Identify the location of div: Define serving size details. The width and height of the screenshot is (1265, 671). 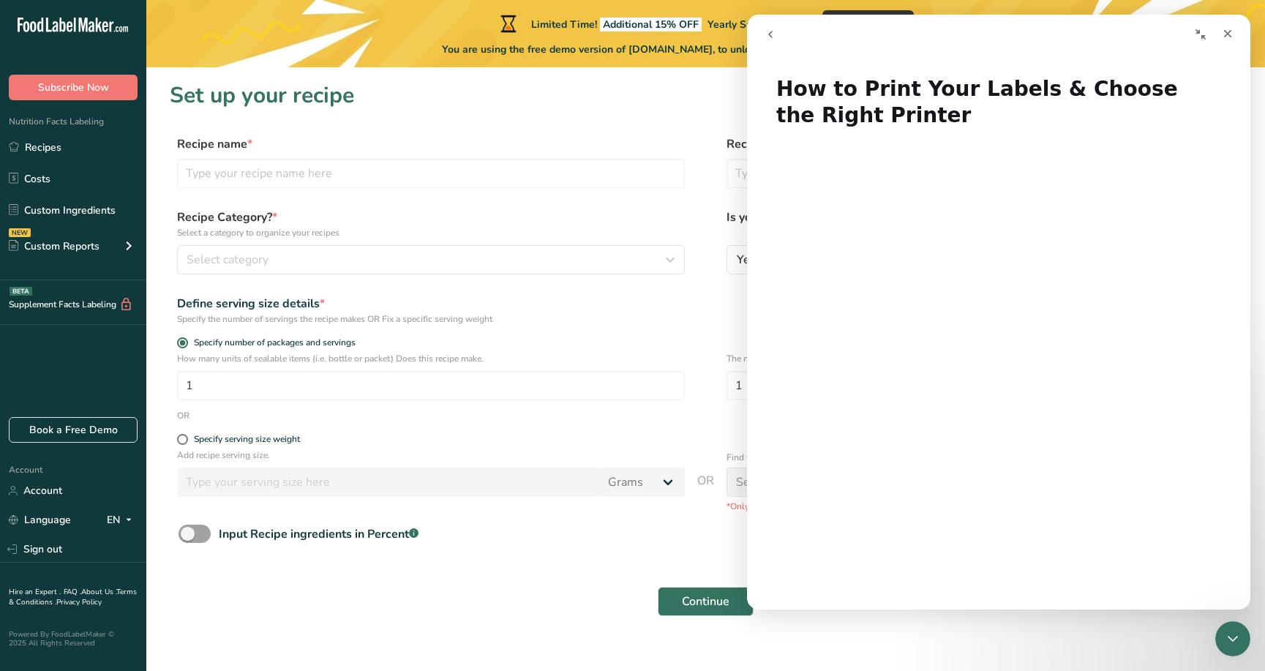
(431, 304).